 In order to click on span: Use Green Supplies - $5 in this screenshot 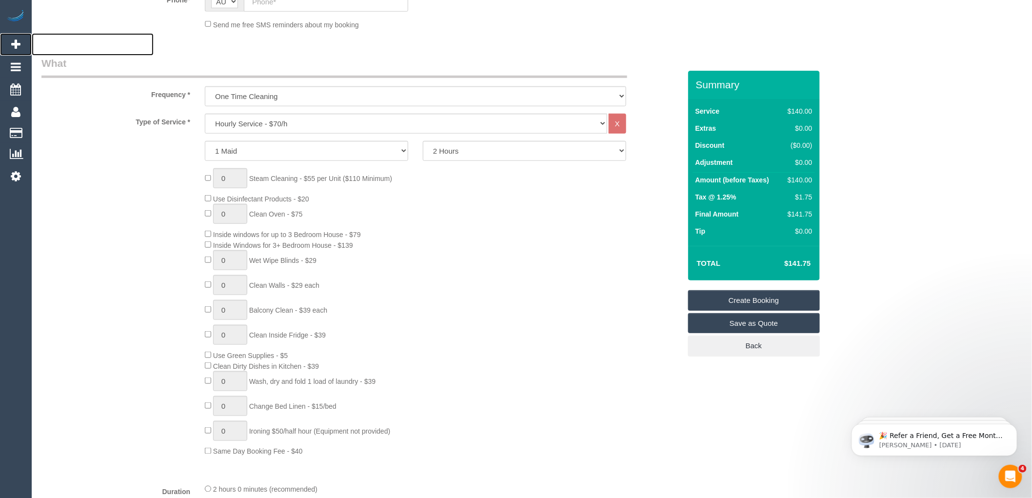, I will do `click(250, 356)`.